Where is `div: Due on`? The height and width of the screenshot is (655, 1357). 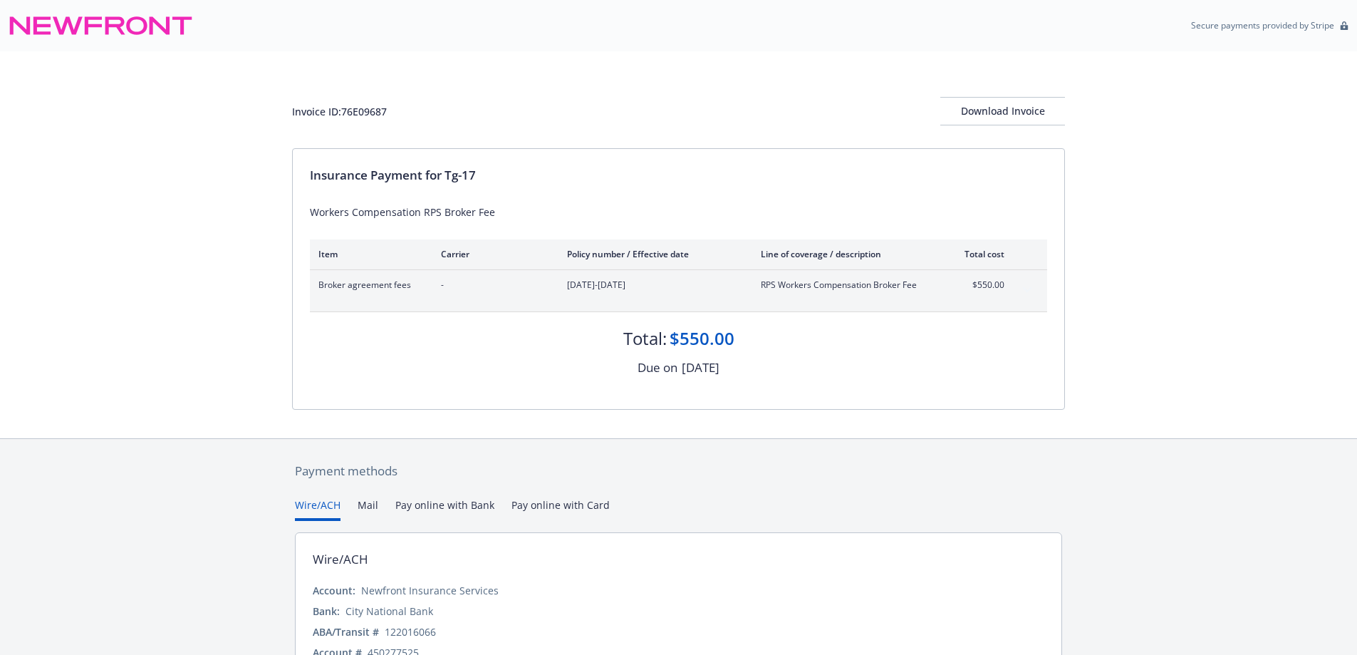 div: Due on is located at coordinates (657, 367).